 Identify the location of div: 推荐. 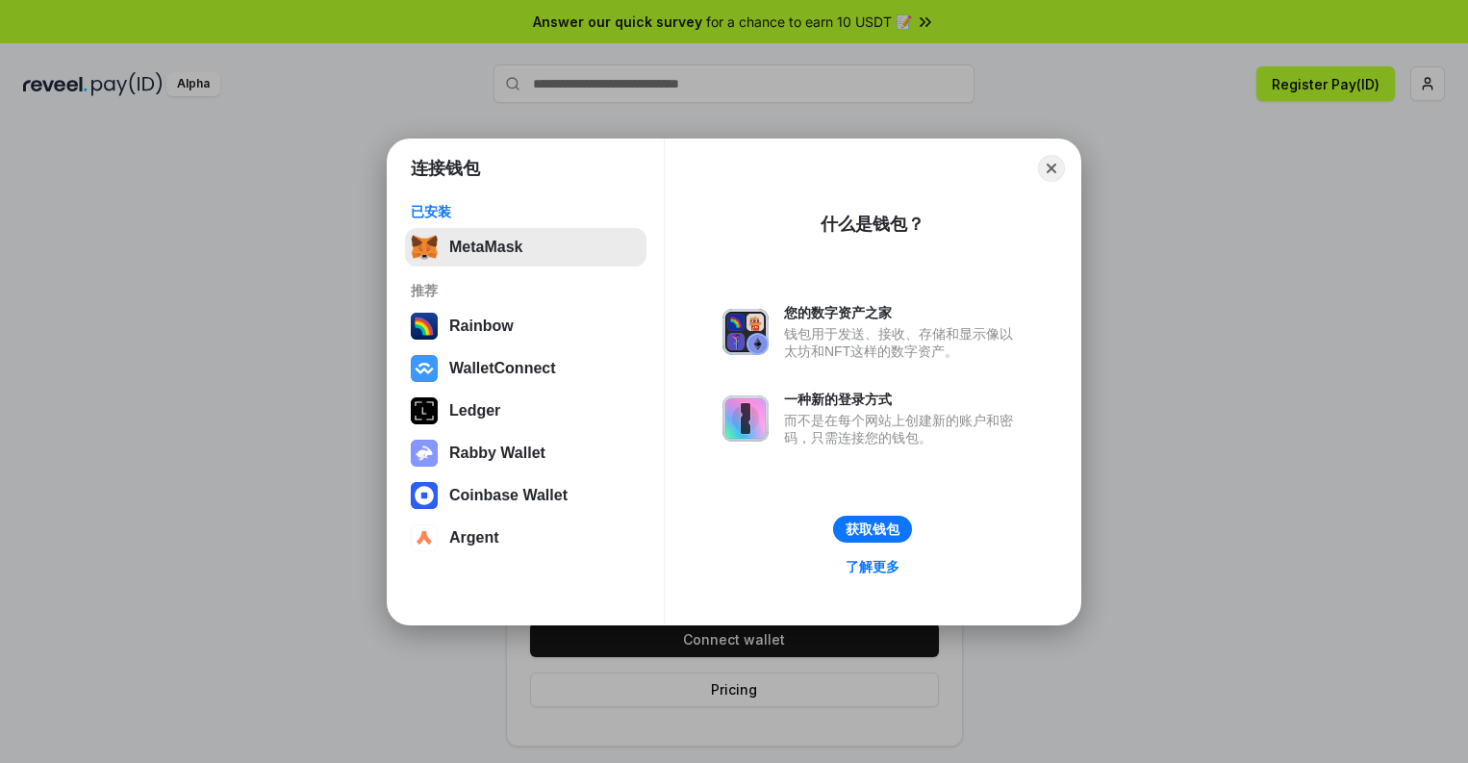
(525, 291).